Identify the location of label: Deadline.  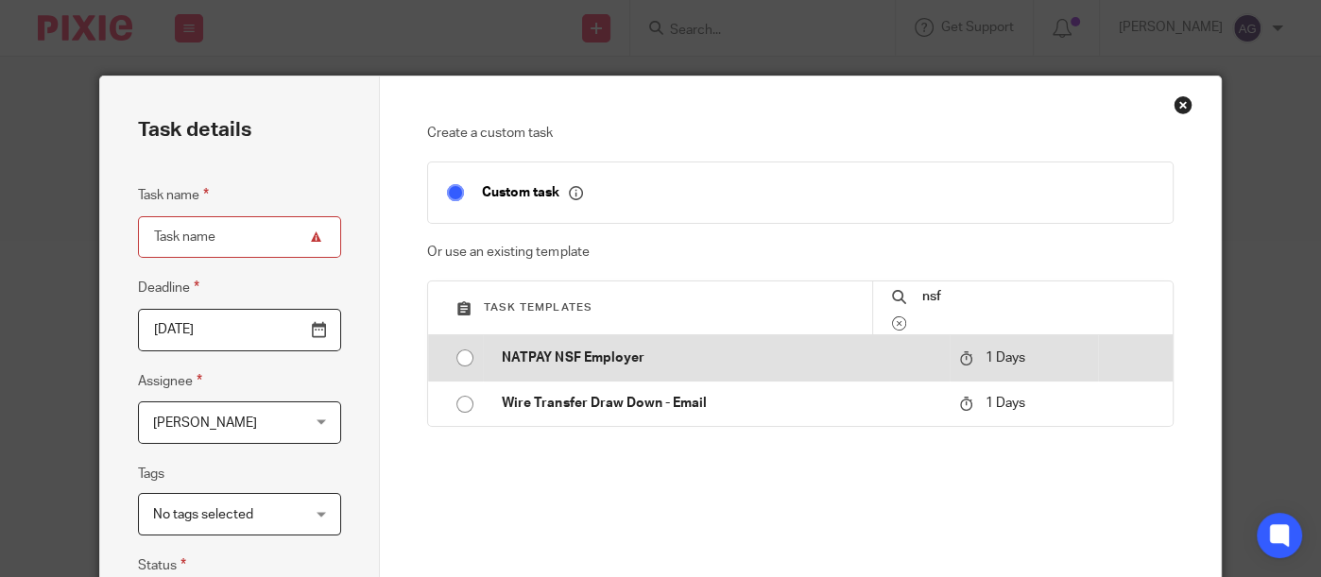
(168, 287).